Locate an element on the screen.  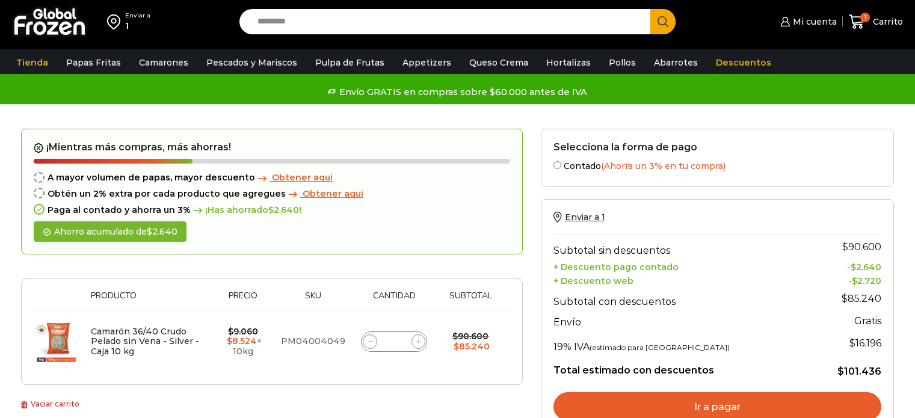
bdi: 101.436 is located at coordinates (859, 371).